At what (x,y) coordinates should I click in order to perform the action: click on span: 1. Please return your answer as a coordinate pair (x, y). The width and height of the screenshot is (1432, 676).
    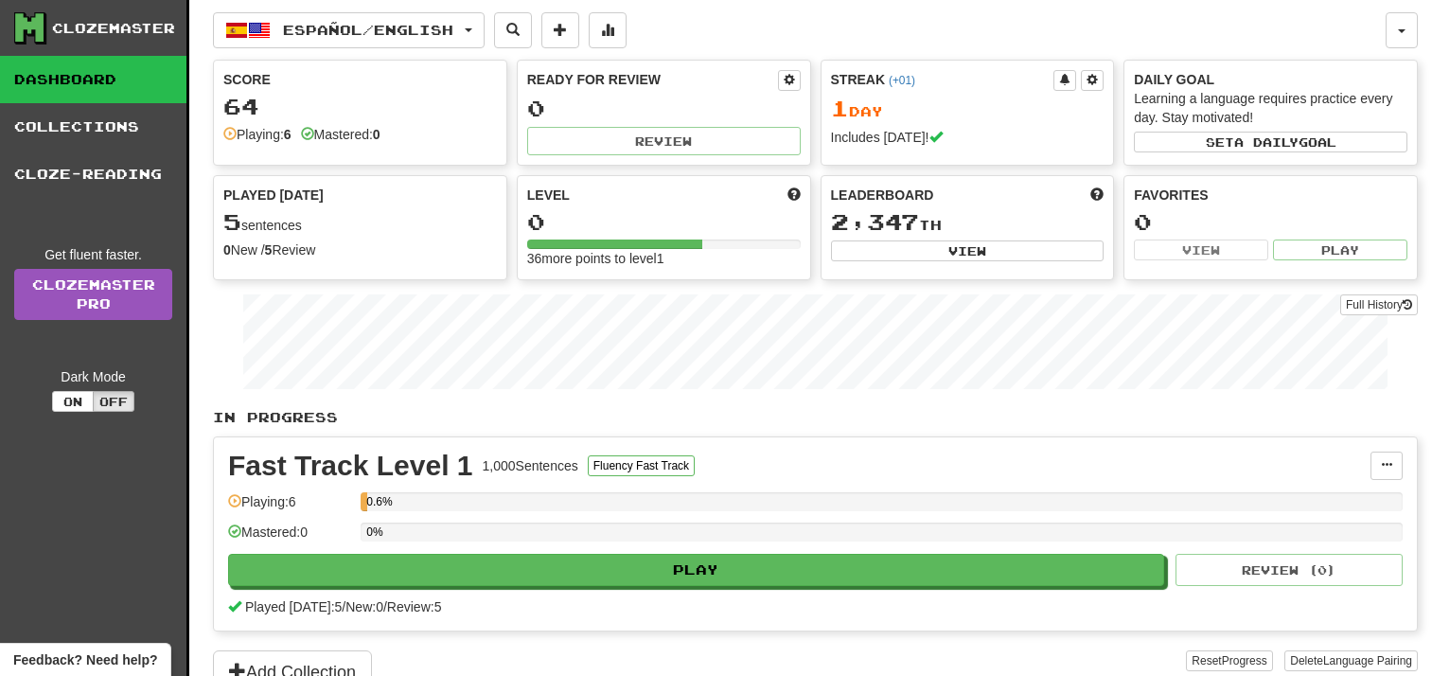
    Looking at the image, I should click on (839, 108).